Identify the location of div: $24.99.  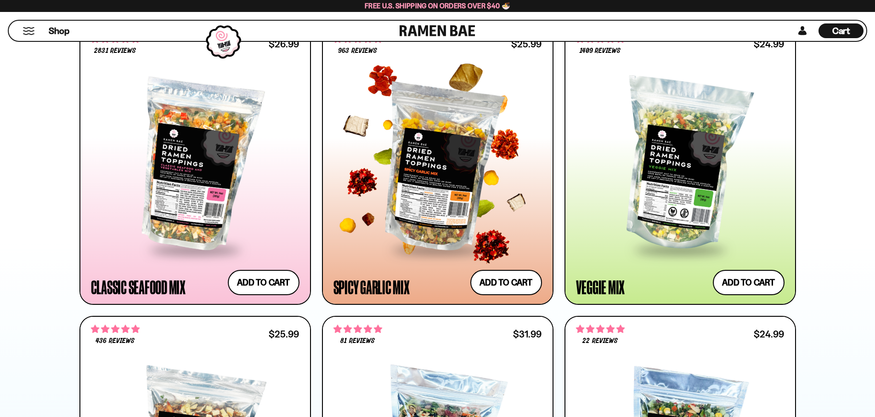
(769, 334).